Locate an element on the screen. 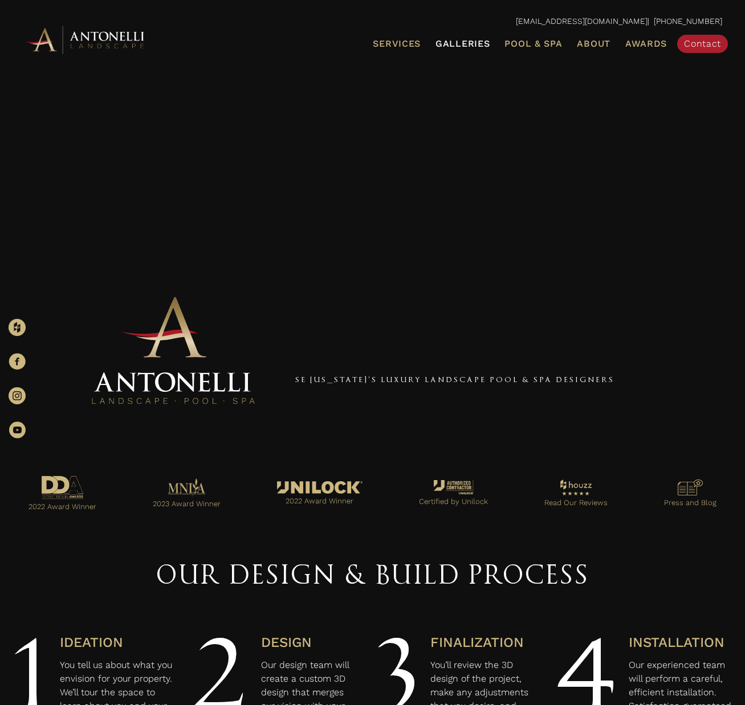 The width and height of the screenshot is (745, 705). span: Awards is located at coordinates (645, 43).